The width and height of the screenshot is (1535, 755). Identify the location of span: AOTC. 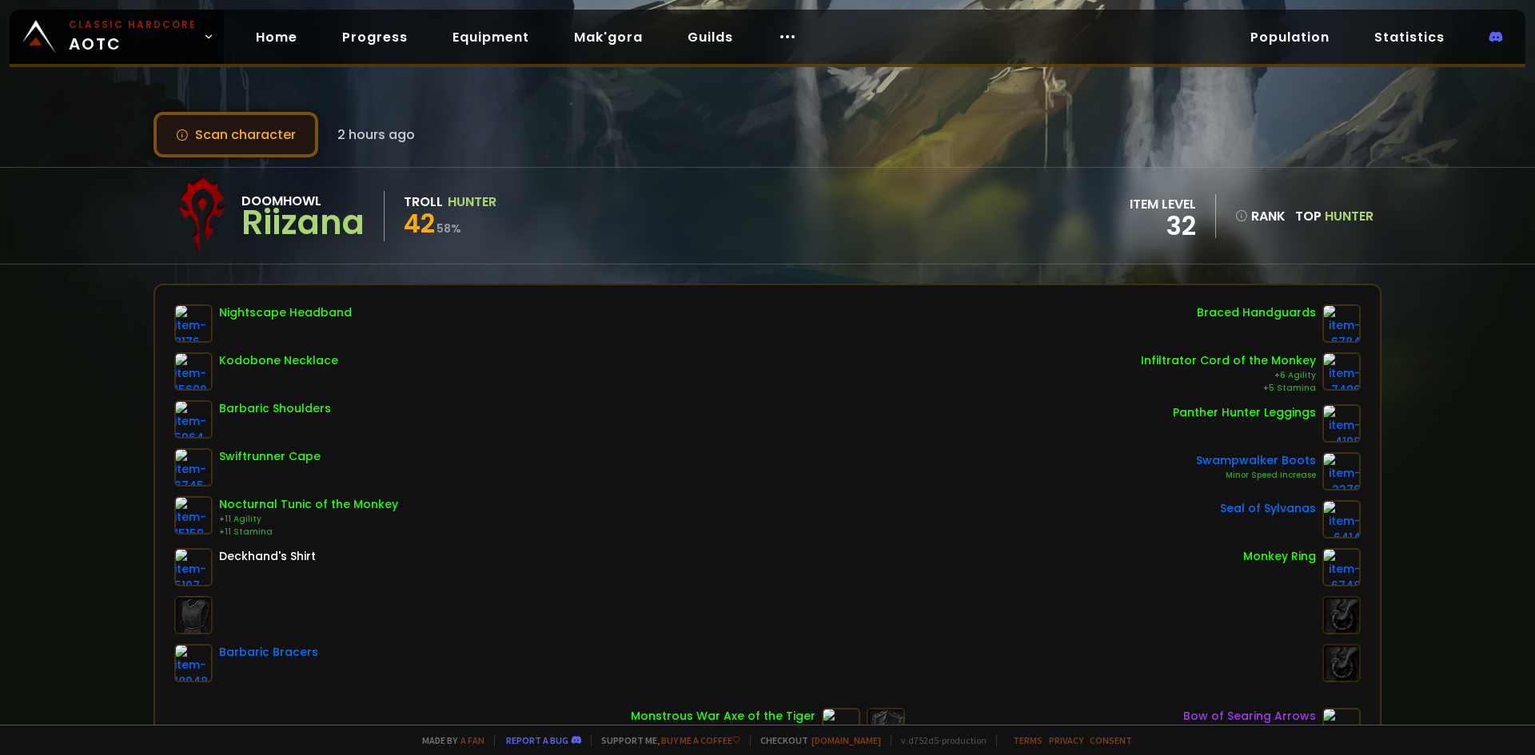
(133, 37).